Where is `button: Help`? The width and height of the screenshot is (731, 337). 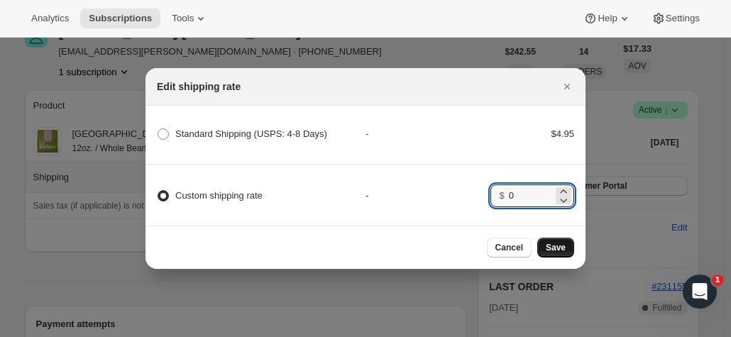
button: Help is located at coordinates (607, 18).